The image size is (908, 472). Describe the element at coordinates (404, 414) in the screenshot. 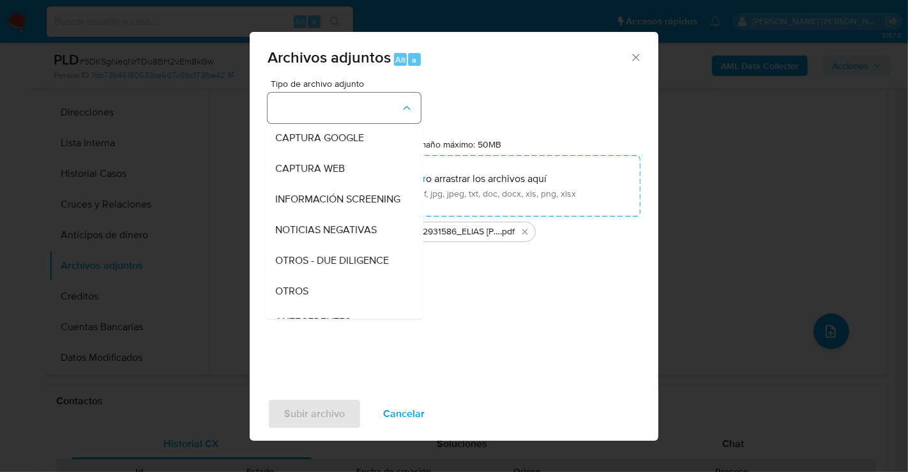

I see `button: Cancelar` at that location.